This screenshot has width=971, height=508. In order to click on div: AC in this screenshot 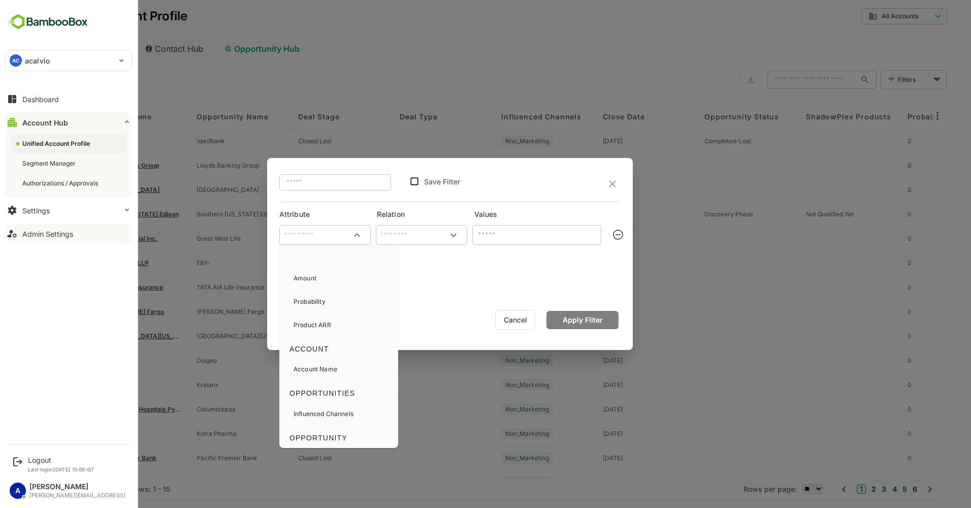, I will do `click(16, 60)`.